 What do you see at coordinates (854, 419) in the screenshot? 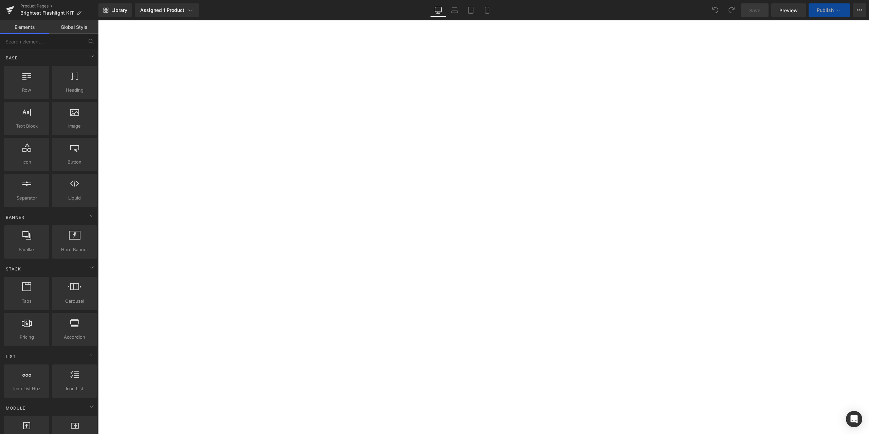
I see `div: Open Intercom Messenger` at bounding box center [854, 419].